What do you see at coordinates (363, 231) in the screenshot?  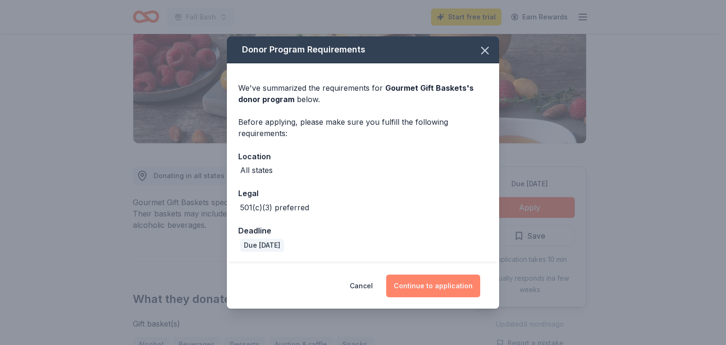 I see `div: Deadline` at bounding box center [363, 231].